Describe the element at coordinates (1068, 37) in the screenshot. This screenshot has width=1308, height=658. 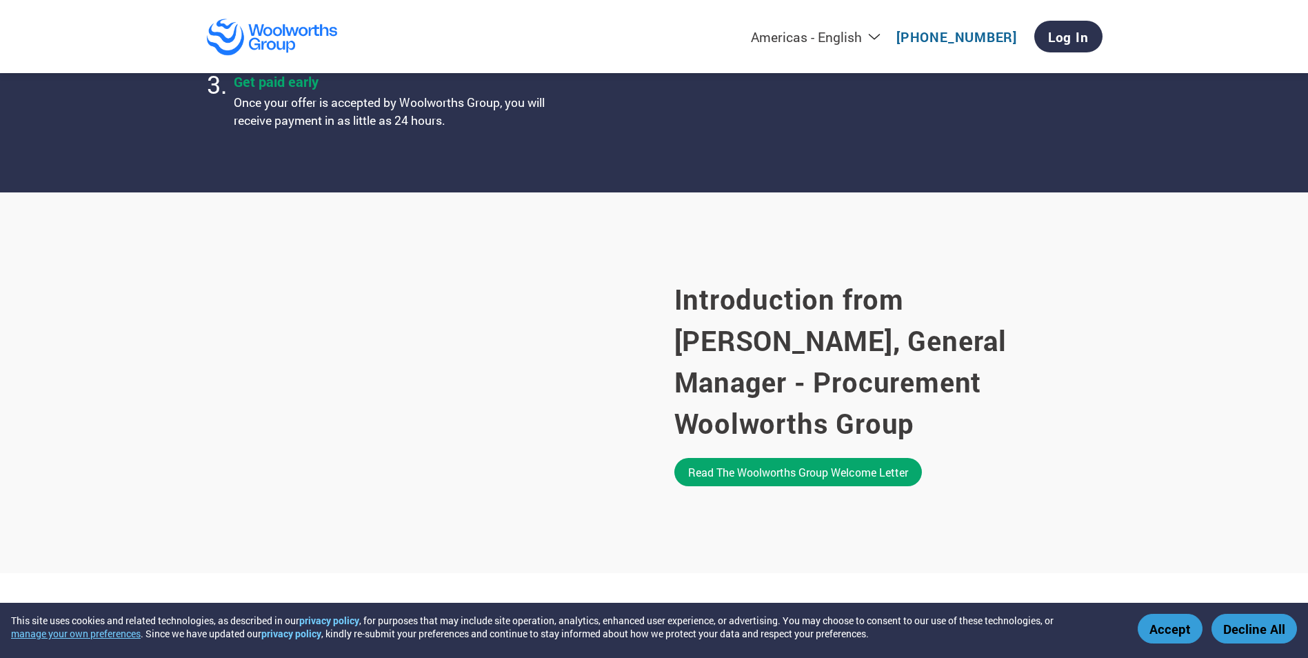
I see `a: Log In` at that location.